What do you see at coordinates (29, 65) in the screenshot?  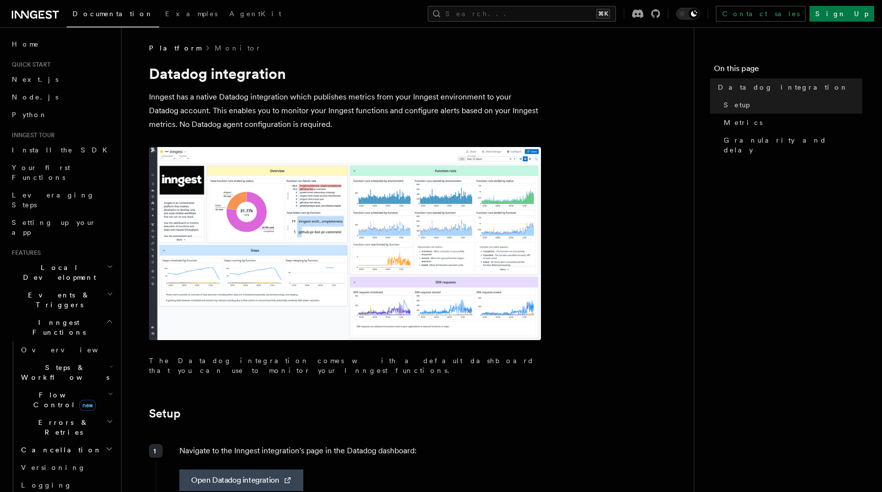 I see `span: Quick start` at bounding box center [29, 65].